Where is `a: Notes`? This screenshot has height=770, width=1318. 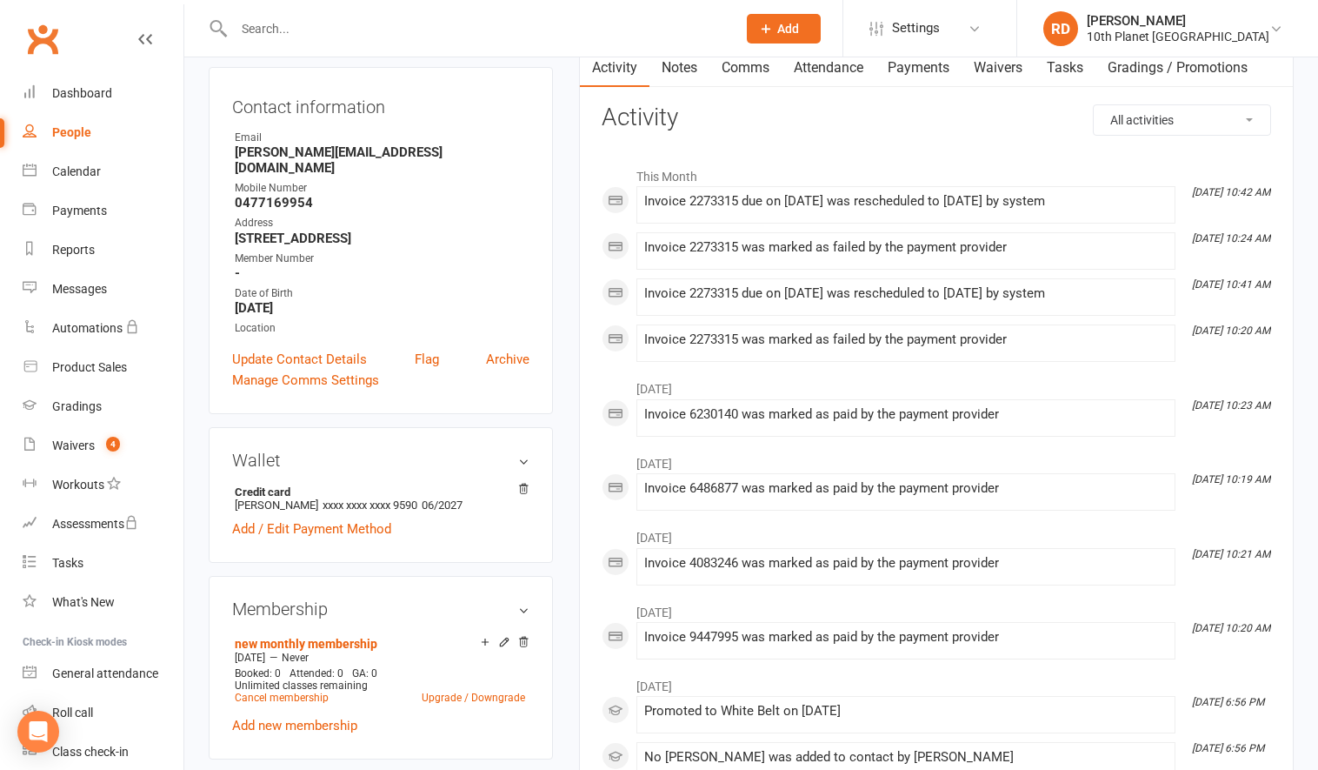
a: Notes is located at coordinates (679, 68).